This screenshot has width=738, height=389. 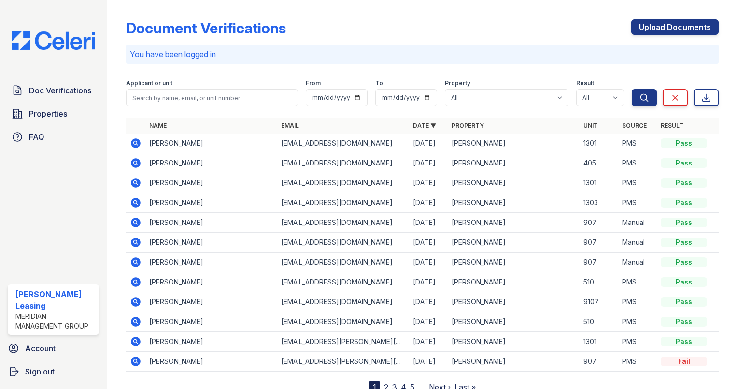 I want to click on label: Result, so click(x=585, y=83).